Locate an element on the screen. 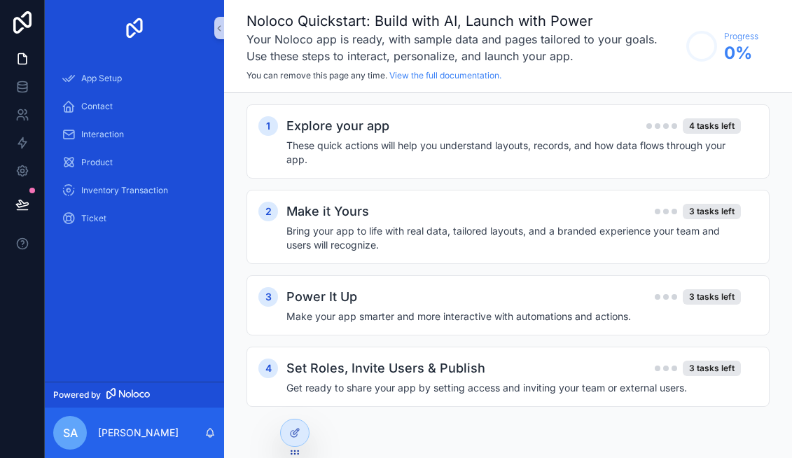  img: App logo is located at coordinates (134, 28).